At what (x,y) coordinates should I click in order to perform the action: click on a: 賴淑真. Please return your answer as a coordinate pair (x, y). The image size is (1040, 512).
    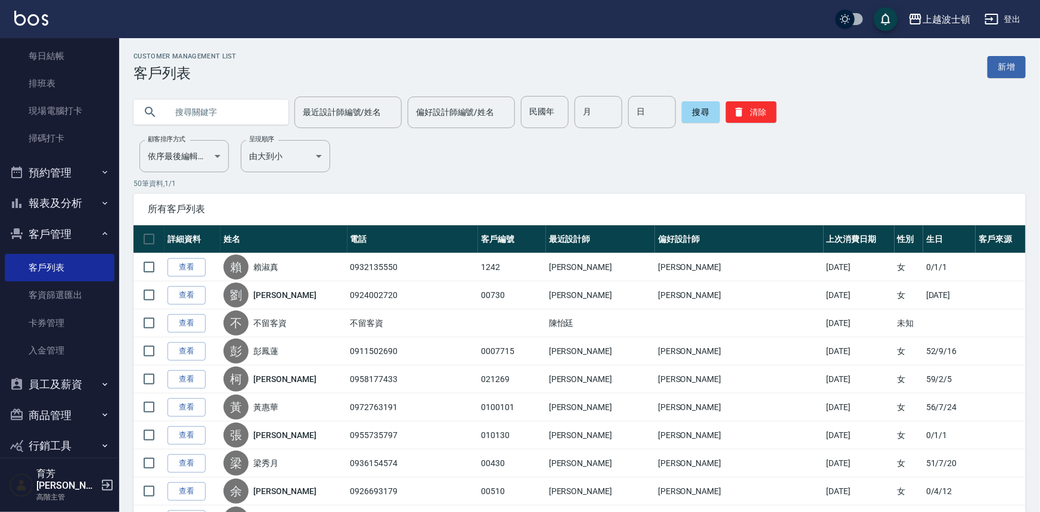
    Looking at the image, I should click on (266, 267).